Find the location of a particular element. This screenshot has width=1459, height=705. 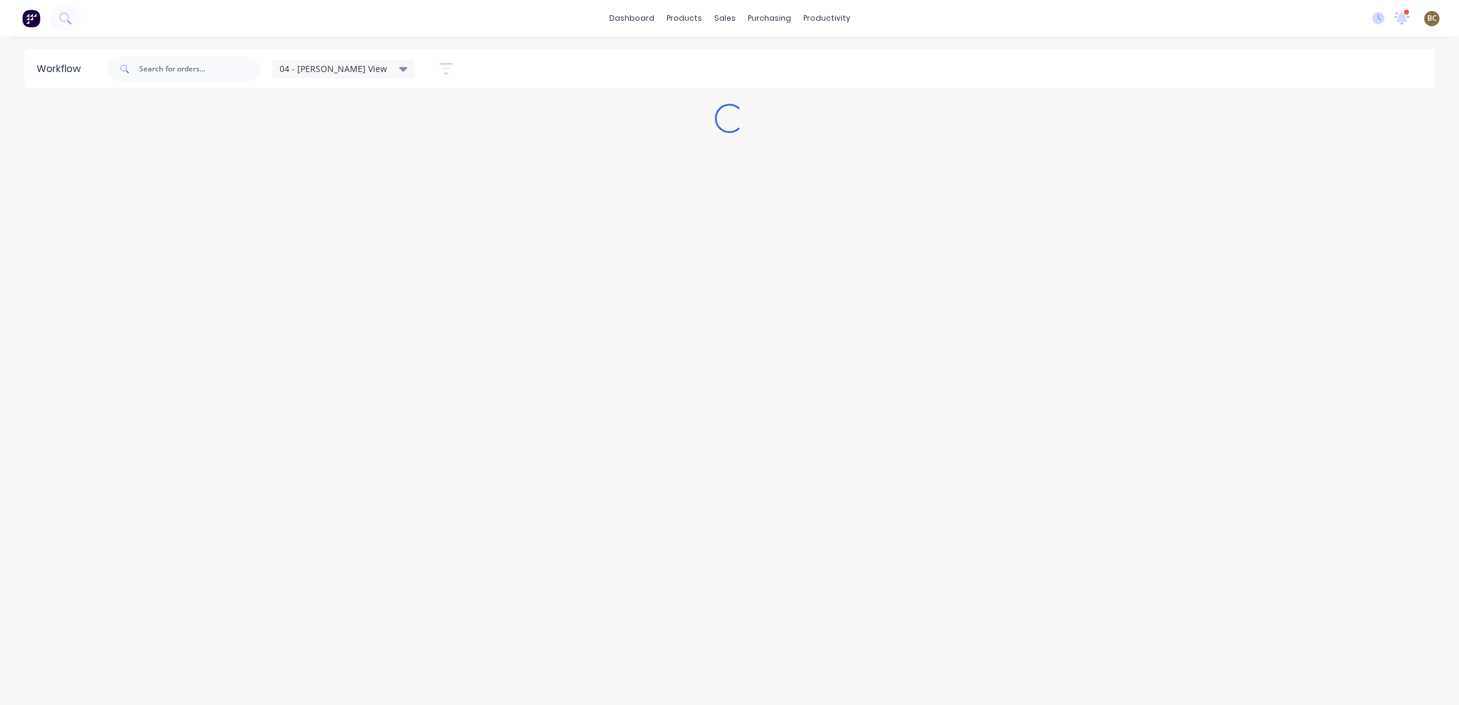

div: Workflow is located at coordinates (62, 69).